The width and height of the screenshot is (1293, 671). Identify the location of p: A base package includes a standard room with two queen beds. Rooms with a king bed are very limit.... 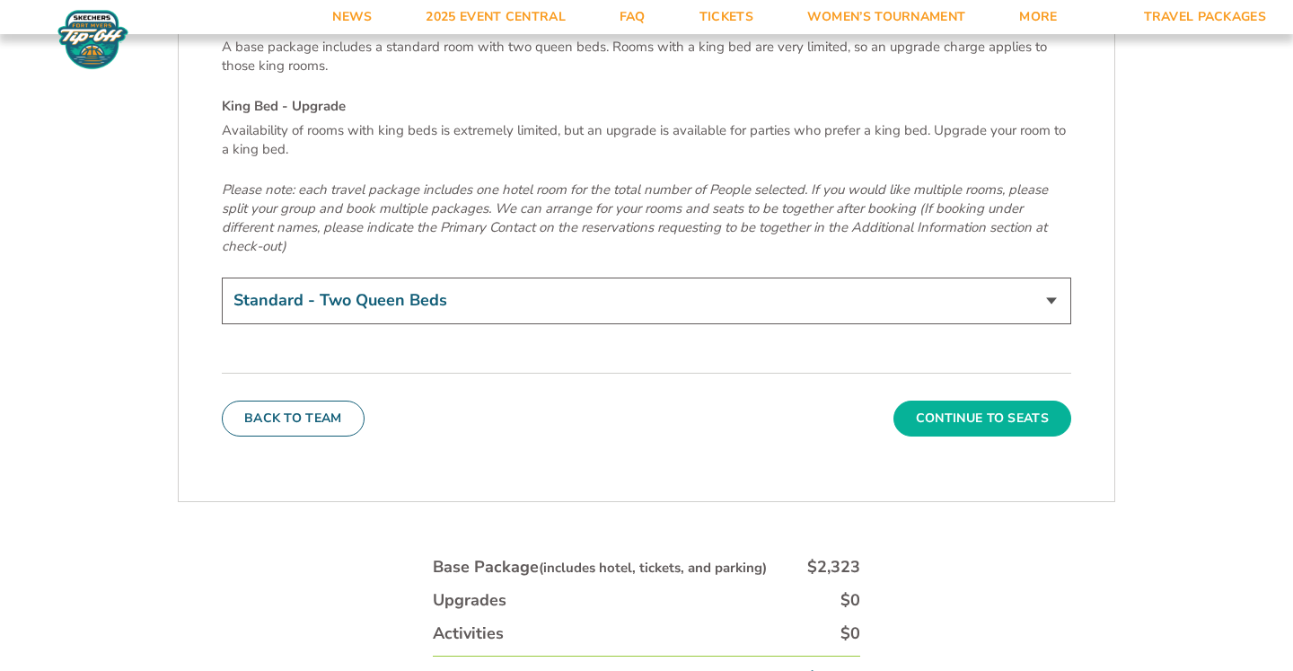
(647, 57).